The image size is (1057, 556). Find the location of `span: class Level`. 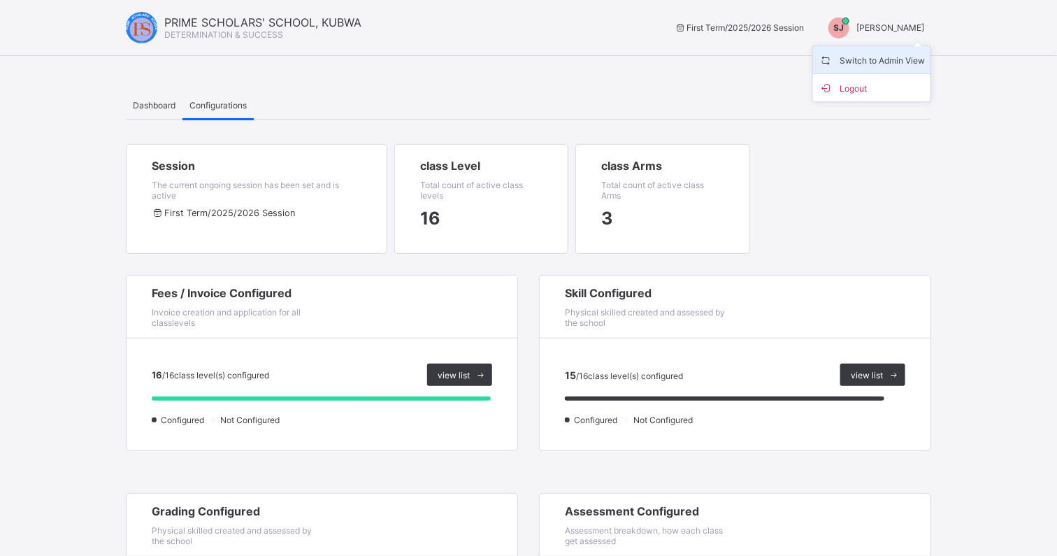

span: class Level is located at coordinates (481, 166).